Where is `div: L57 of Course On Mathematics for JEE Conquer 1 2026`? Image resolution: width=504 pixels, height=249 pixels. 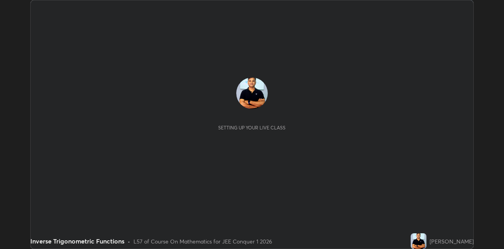
div: L57 of Course On Mathematics for JEE Conquer 1 2026 is located at coordinates (203, 241).